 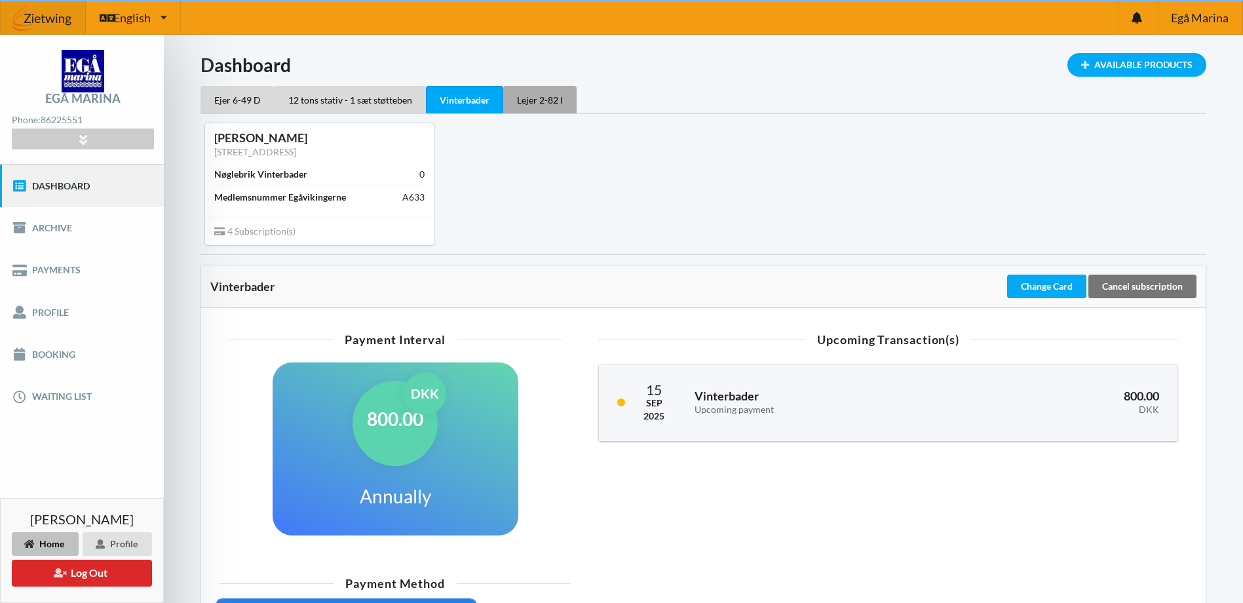 What do you see at coordinates (817, 409) in the screenshot?
I see `div: Upcoming payment` at bounding box center [817, 409].